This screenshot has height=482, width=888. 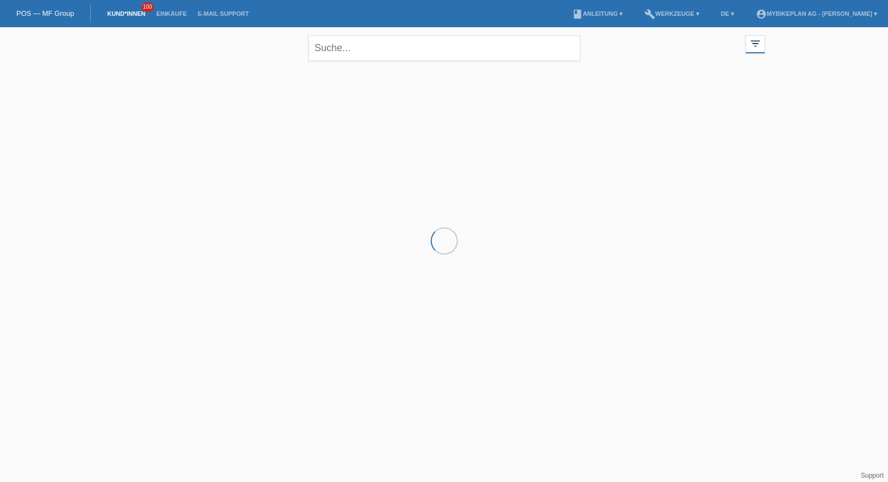 What do you see at coordinates (650, 14) in the screenshot?
I see `i: build` at bounding box center [650, 14].